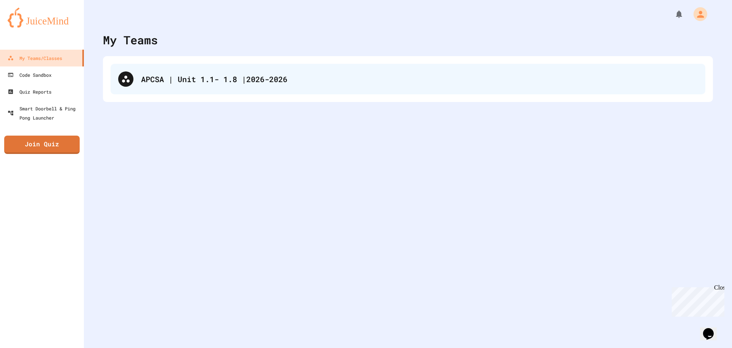  I want to click on div: My Account, so click(698, 14).